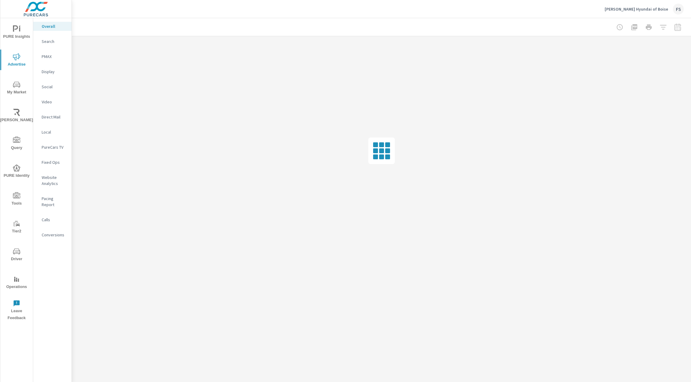  Describe the element at coordinates (52, 41) in the screenshot. I see `div: Search` at that location.